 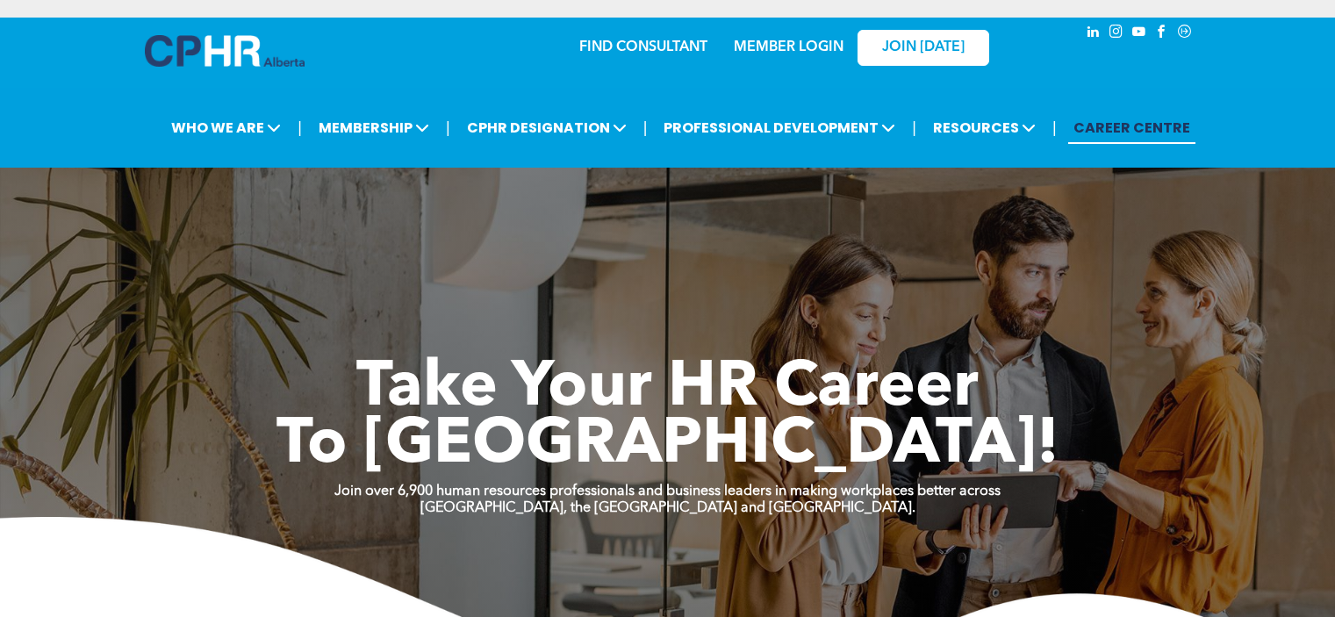 I want to click on span: WHO WE ARE, so click(x=226, y=127).